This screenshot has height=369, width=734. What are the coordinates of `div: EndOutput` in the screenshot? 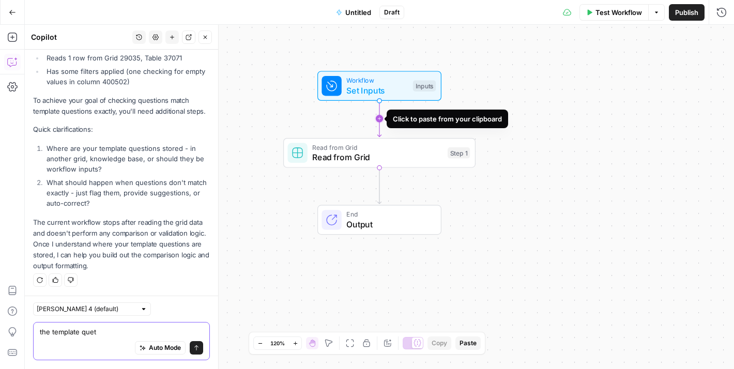 It's located at (379, 220).